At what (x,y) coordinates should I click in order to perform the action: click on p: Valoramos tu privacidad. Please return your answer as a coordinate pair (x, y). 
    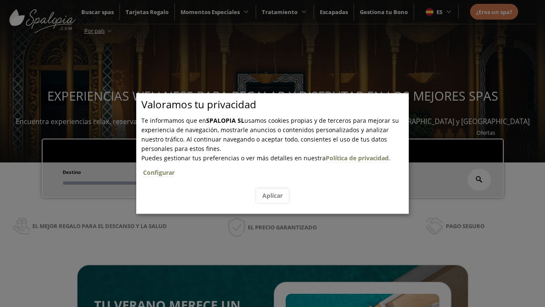
    Looking at the image, I should click on (275, 104).